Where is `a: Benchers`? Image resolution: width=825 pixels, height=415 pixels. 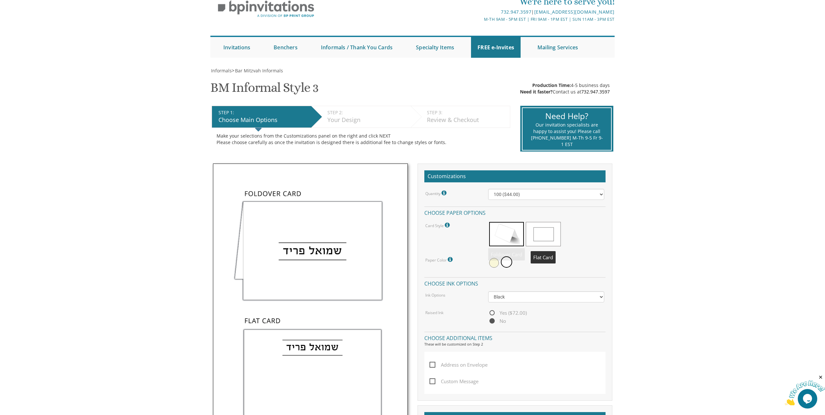 a: Benchers is located at coordinates (286, 47).